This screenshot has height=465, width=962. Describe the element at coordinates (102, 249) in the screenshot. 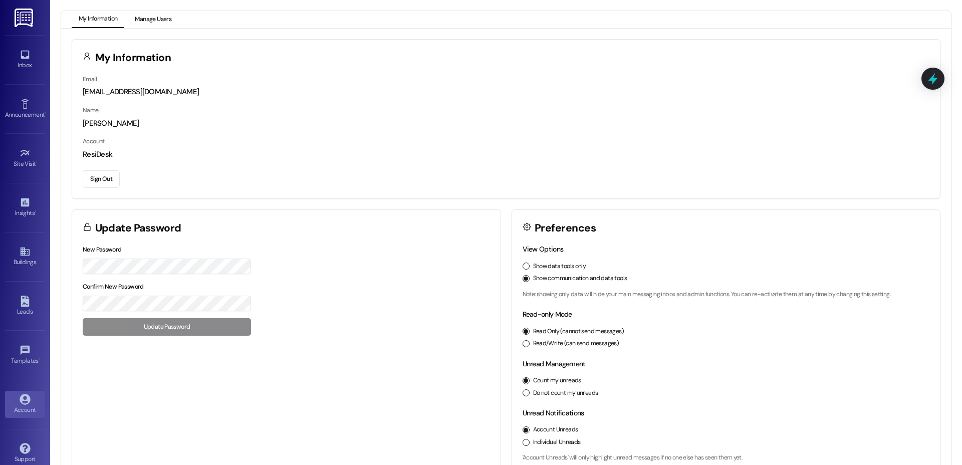

I see `label: New Password` at that location.